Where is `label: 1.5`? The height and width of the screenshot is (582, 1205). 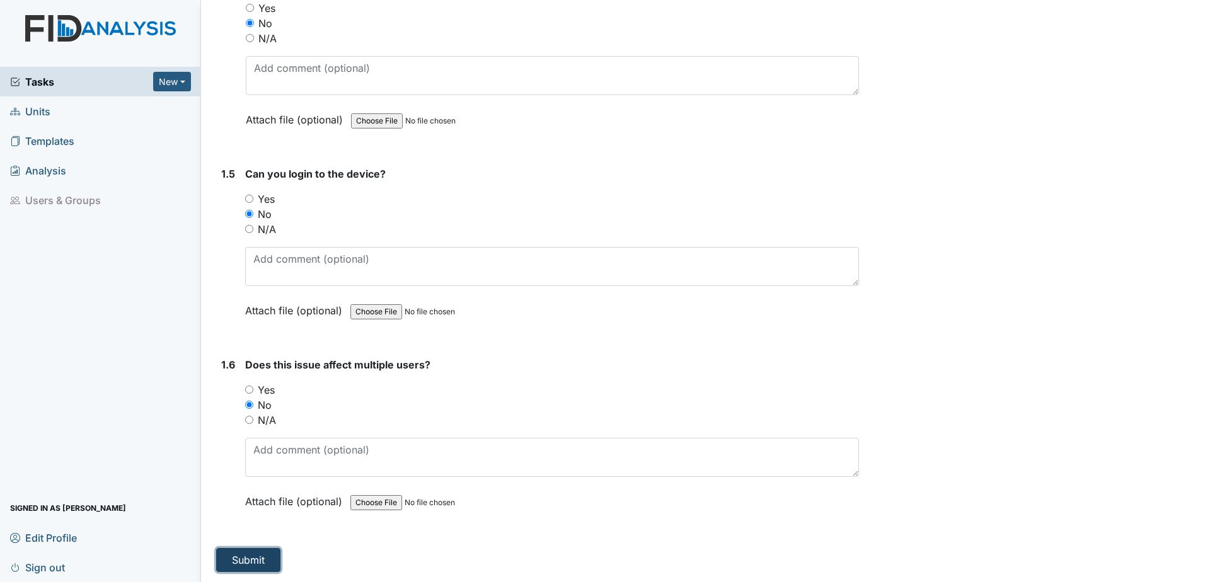
label: 1.5 is located at coordinates (228, 174).